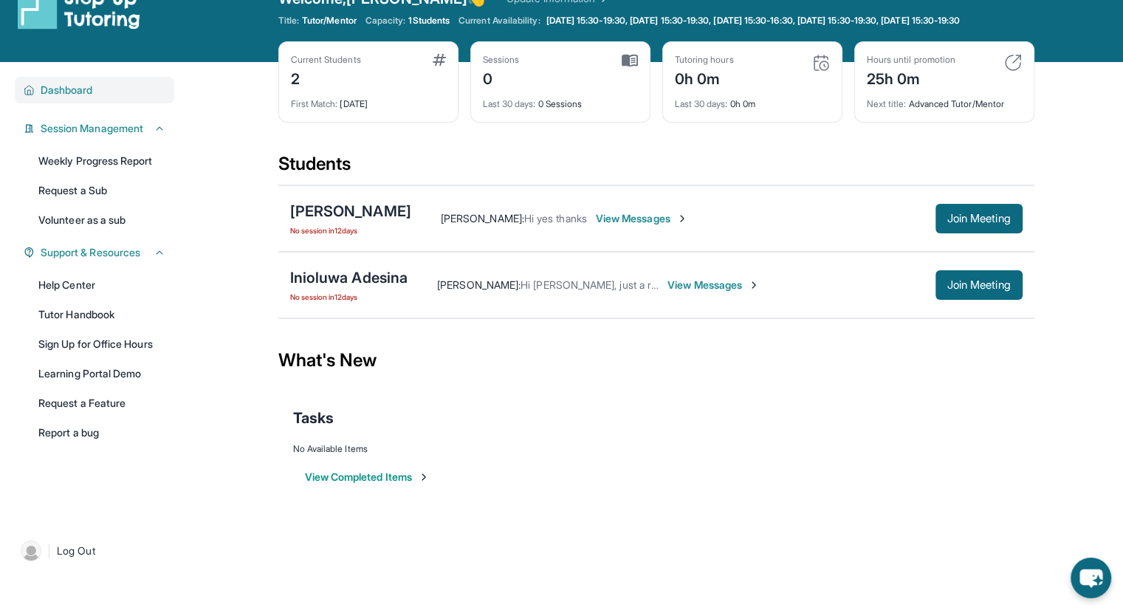 The width and height of the screenshot is (1123, 610). I want to click on div: Current Students, so click(326, 60).